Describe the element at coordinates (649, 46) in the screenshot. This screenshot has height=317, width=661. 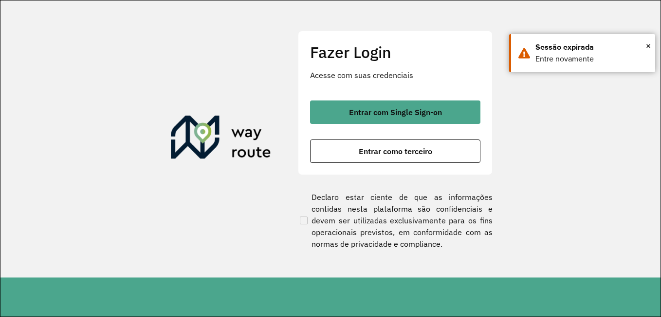
I see `button: Close` at that location.